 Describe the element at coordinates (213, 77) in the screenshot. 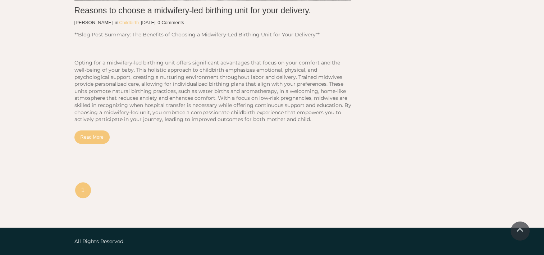

I see `p: **Blog Post Summary: The Benefits of Choosing a Midwifery-Led Birthing Unit for Your Delivery** O...` at that location.